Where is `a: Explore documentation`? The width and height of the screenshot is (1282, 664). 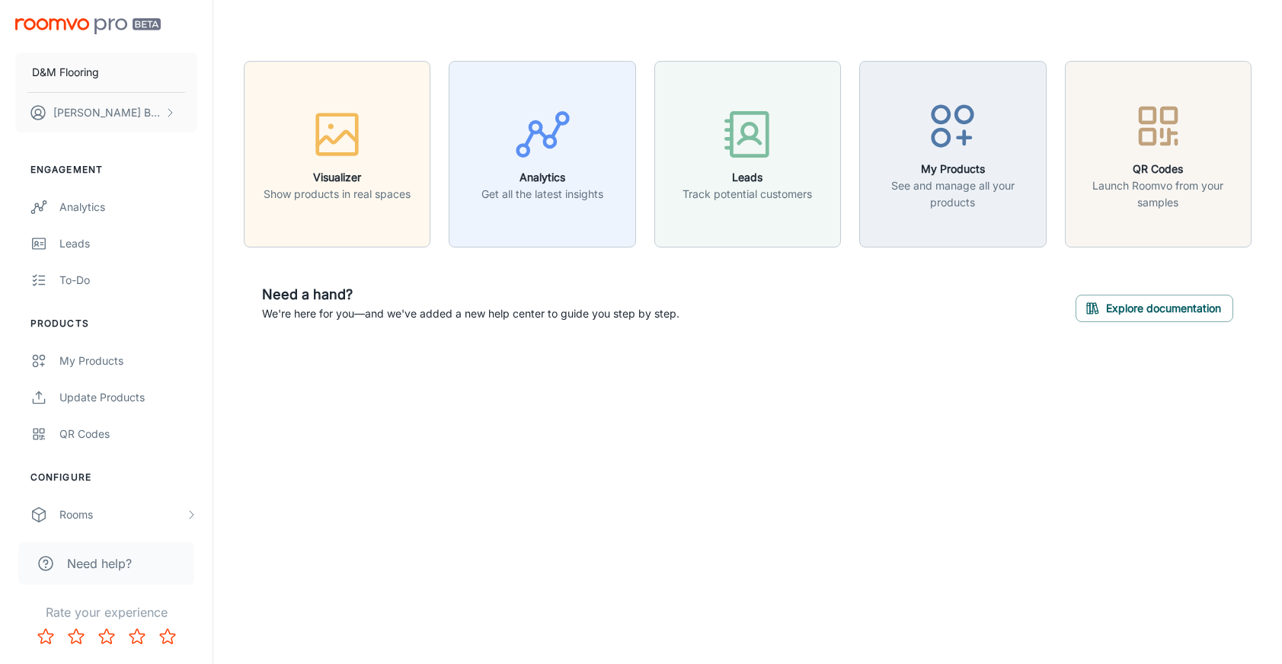
a: Explore documentation is located at coordinates (1154, 308).